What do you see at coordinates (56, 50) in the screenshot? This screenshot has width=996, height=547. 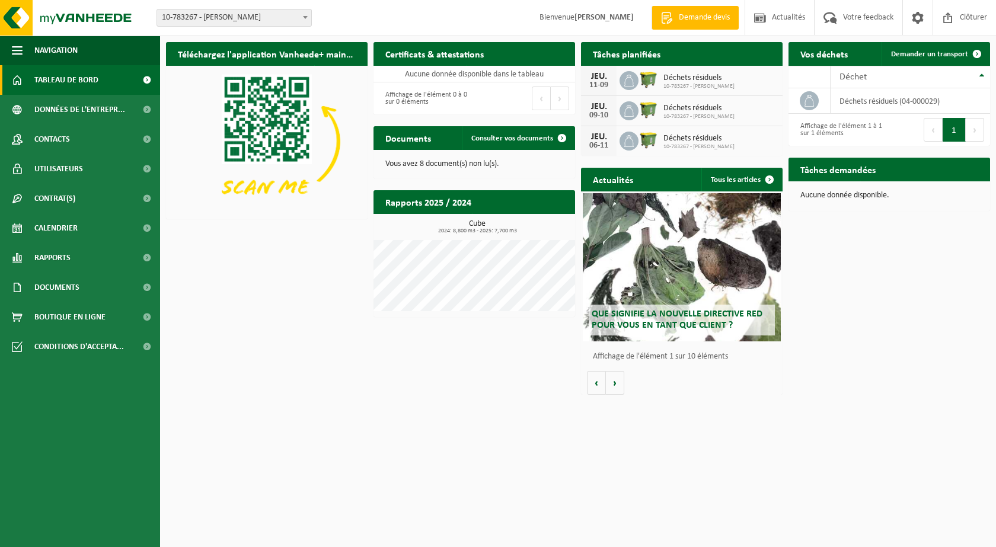 I see `span: Navigation` at bounding box center [56, 50].